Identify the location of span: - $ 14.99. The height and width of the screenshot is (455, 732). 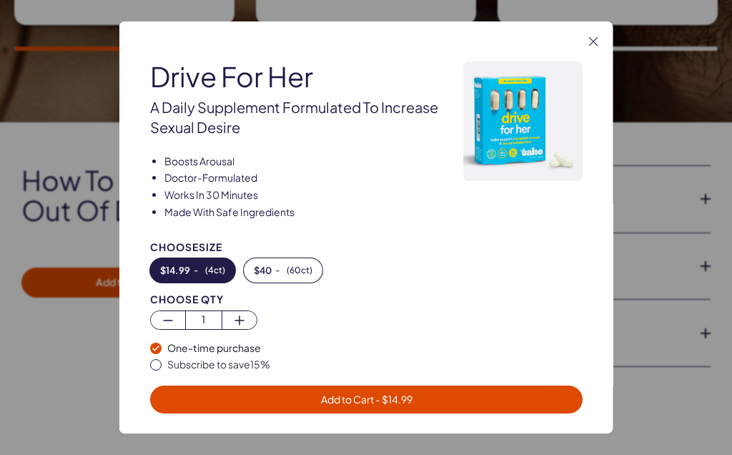
(392, 399).